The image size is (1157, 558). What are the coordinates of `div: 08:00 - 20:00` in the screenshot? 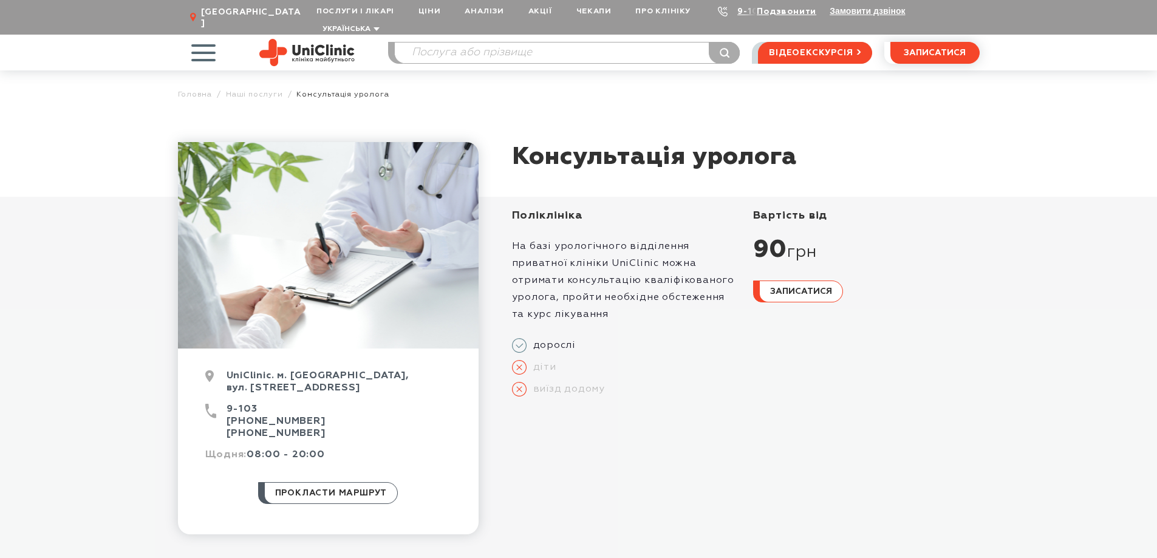 It's located at (328, 459).